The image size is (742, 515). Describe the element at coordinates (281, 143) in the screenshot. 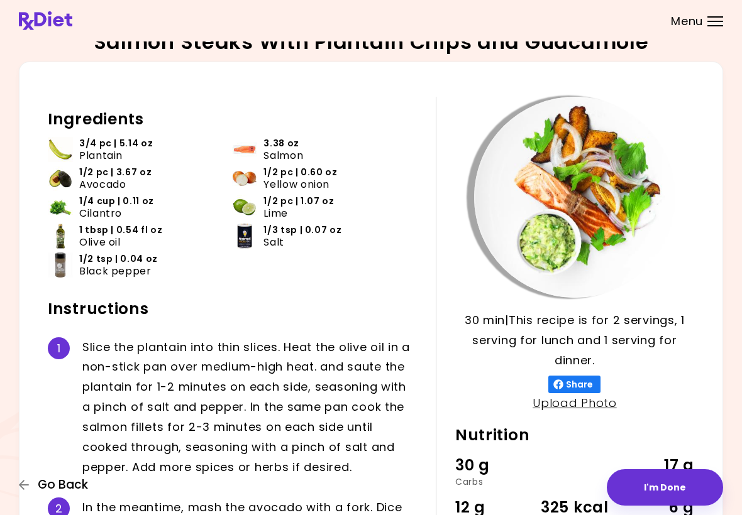

I see `span: 3.38 oz` at that location.